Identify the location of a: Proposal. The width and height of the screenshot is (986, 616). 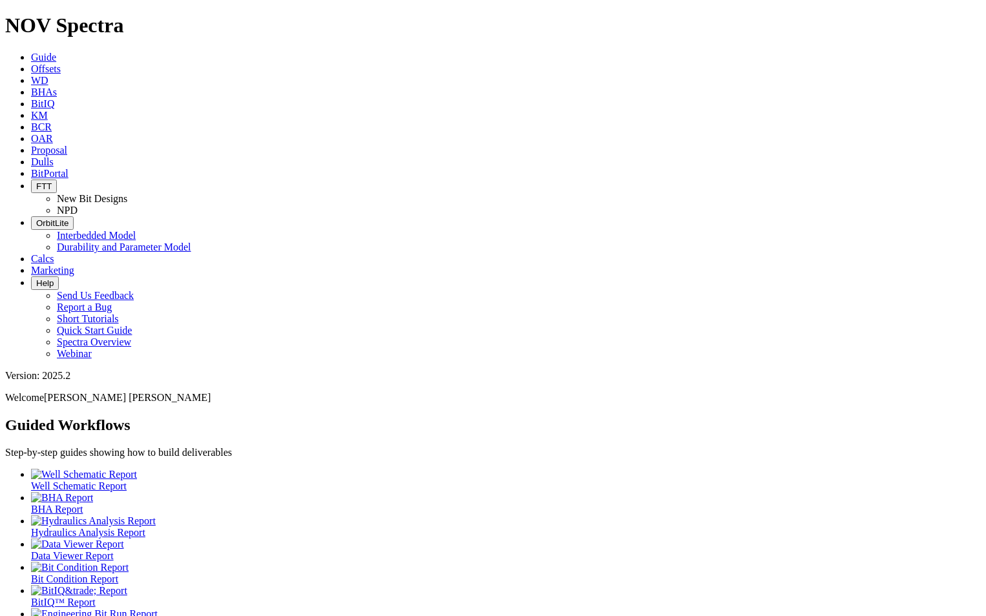
(49, 150).